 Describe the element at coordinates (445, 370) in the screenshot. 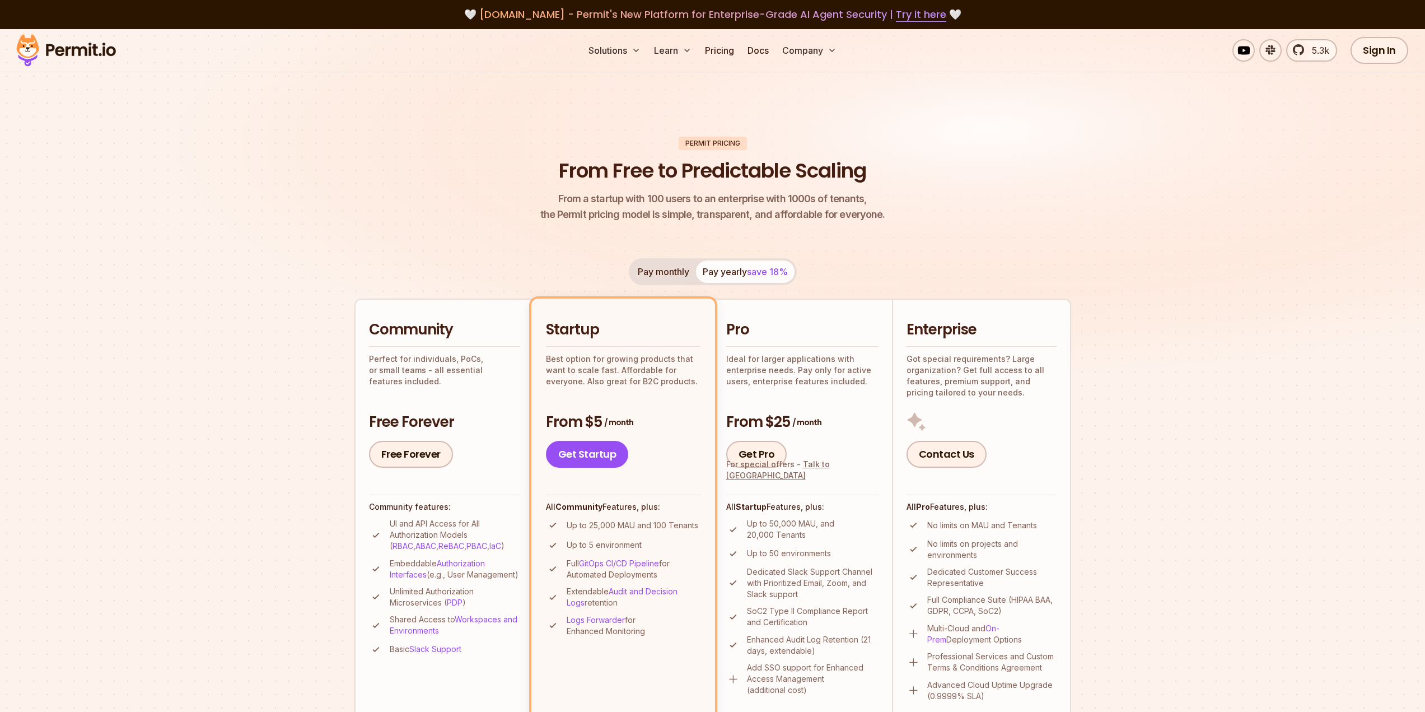

I see `p: Perfect for individuals, PoCs, or small teams - all essential features included.` at that location.